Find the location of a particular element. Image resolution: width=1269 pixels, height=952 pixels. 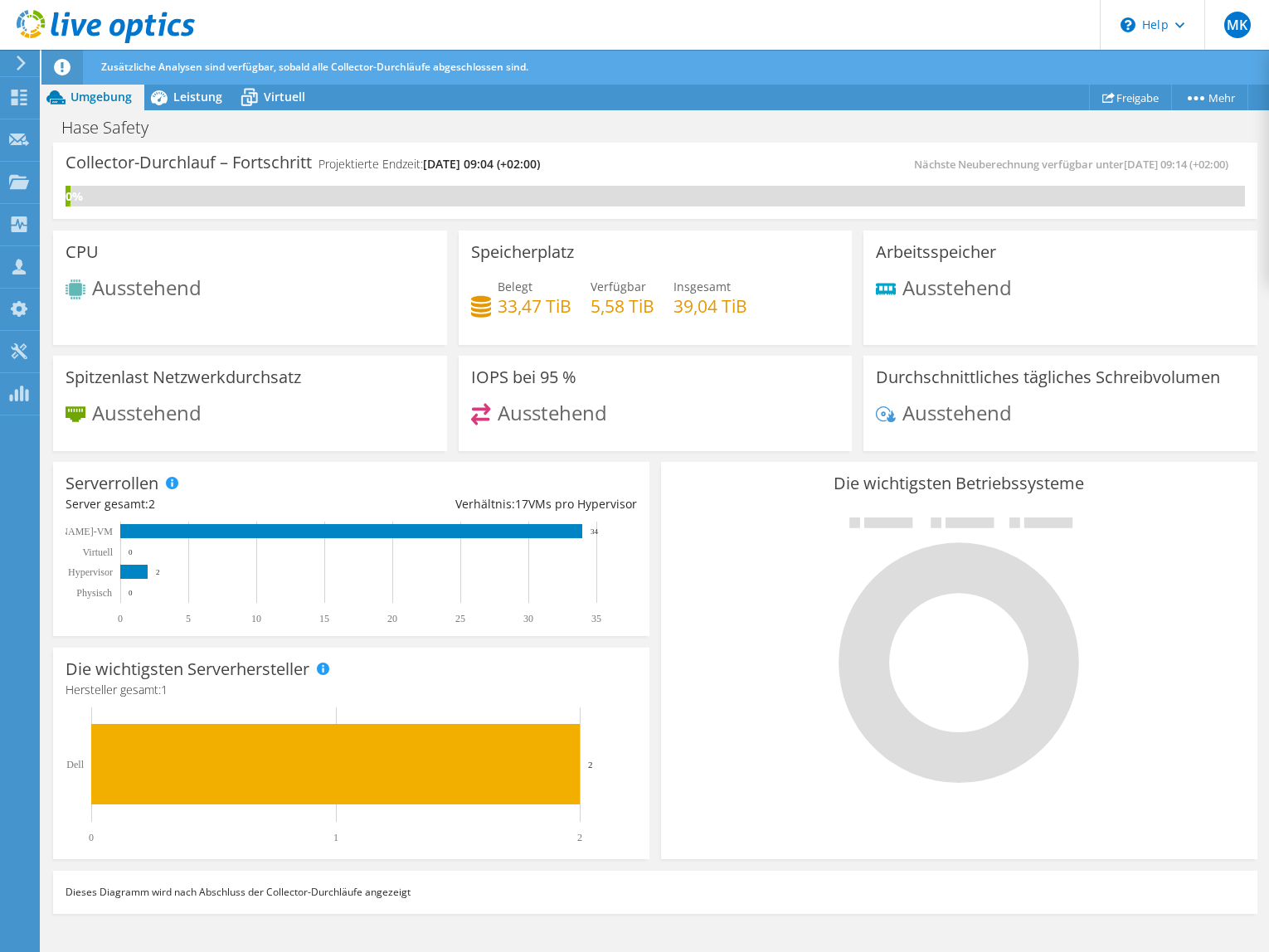

text: 25 is located at coordinates (460, 619).